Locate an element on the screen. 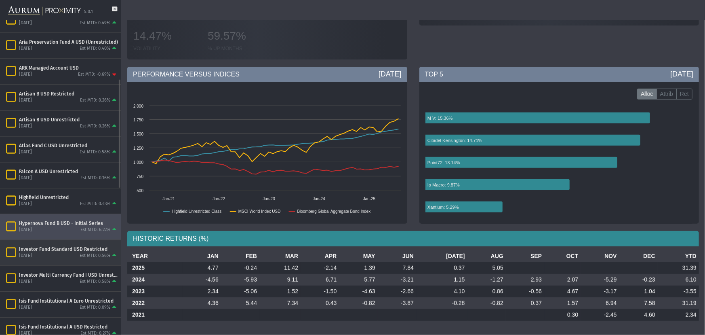 The image size is (705, 335). th: 2024 is located at coordinates (155, 279).